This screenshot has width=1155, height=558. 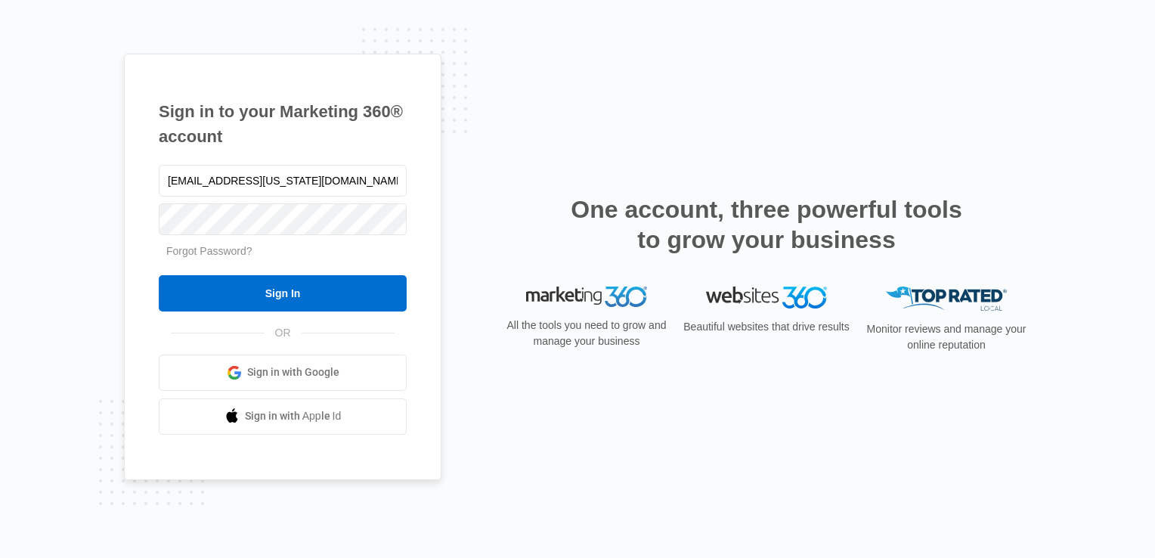 What do you see at coordinates (293, 372) in the screenshot?
I see `span: Sign in with Google` at bounding box center [293, 372].